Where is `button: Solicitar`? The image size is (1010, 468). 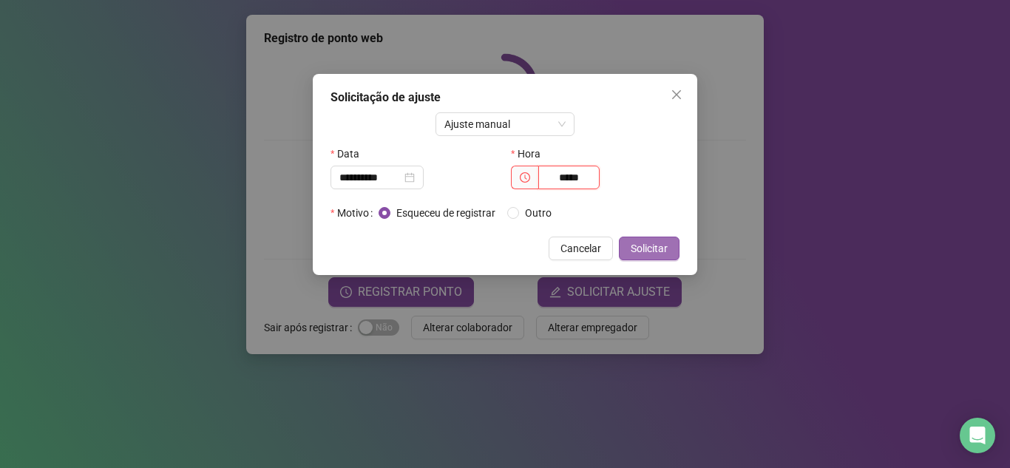
button: Solicitar is located at coordinates (649, 249).